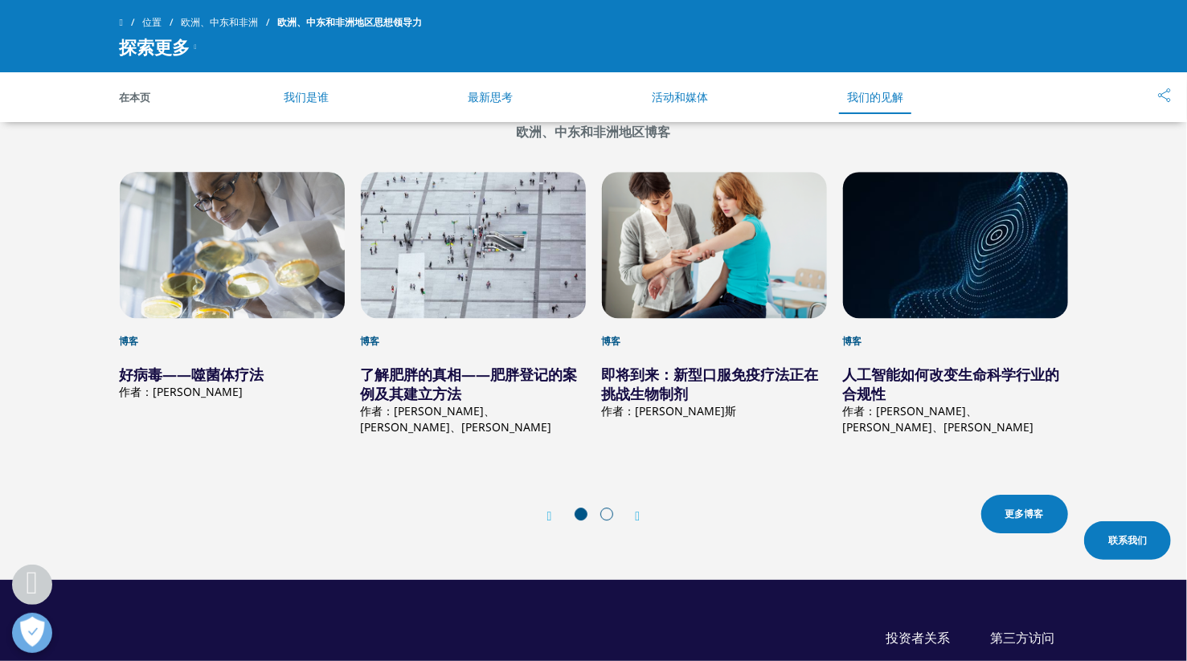  I want to click on div: 下一张幻灯片, so click(630, 516).